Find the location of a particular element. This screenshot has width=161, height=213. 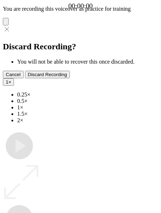

li: 2× is located at coordinates (88, 121).